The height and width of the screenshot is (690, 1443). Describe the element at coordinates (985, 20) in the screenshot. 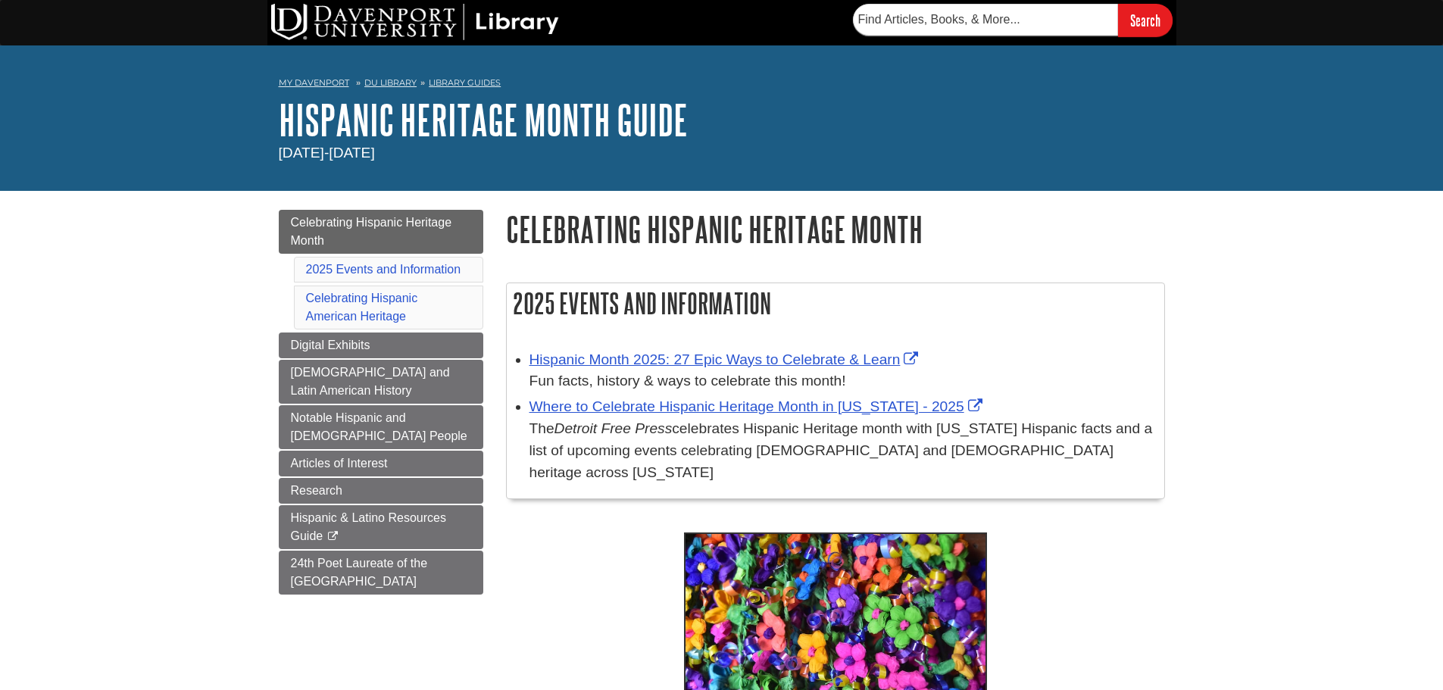

I see `input: Find Articles, Books, & More...` at that location.